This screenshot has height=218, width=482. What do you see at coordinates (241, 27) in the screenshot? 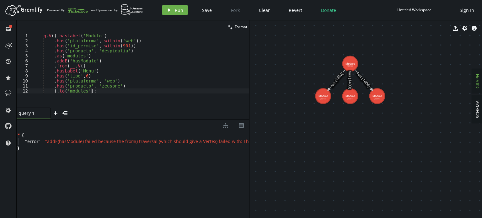
I see `span: Format` at bounding box center [241, 27].